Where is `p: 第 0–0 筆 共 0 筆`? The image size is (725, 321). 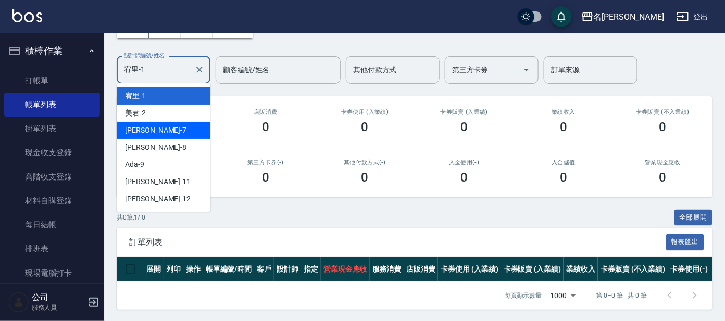
p: 第 0–0 筆 共 0 筆 is located at coordinates (621, 296).